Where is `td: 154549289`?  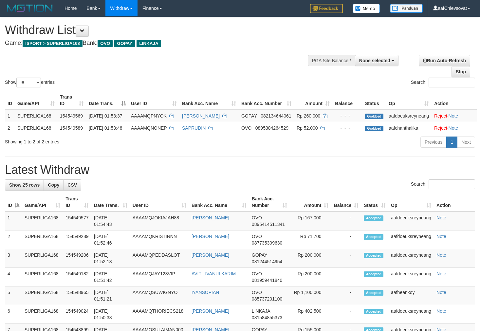 td: 154549289 is located at coordinates (77, 239).